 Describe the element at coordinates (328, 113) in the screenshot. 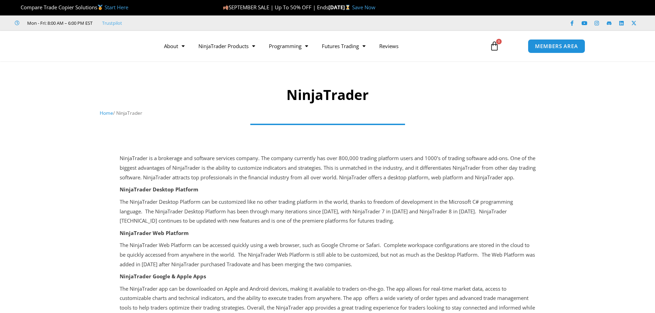

I see `nav: Breadcrumb` at that location.